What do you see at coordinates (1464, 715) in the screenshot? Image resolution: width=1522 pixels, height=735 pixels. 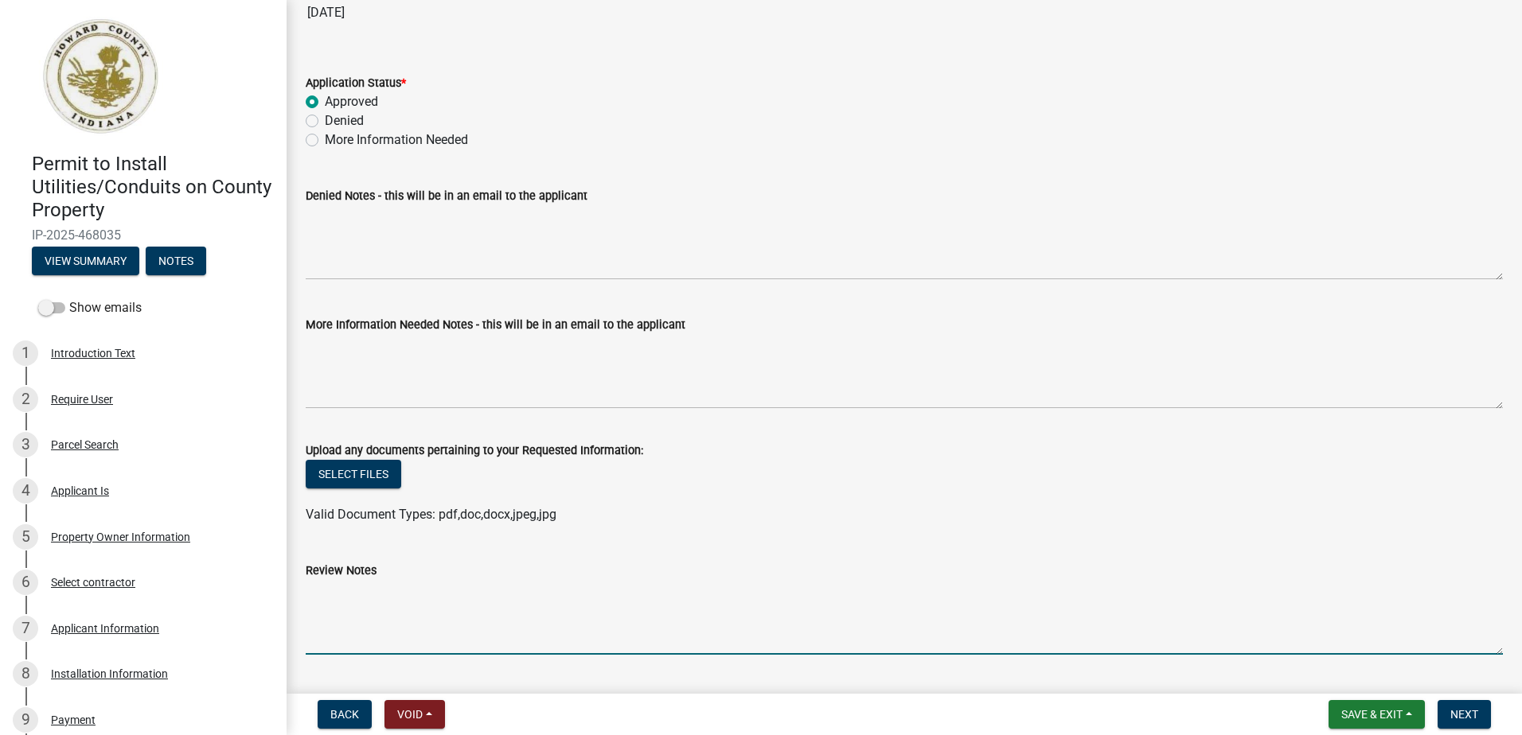 I see `button: Next` at bounding box center [1464, 715].